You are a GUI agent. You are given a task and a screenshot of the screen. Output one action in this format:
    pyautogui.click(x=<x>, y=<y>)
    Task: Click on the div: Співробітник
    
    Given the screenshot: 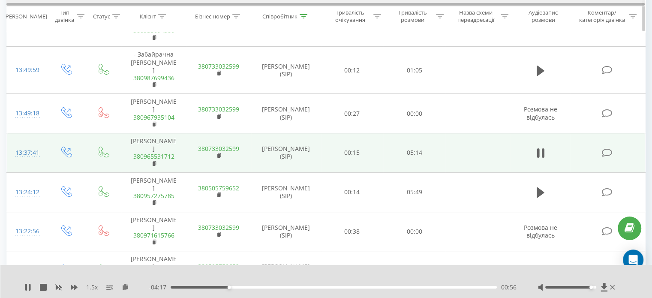 What is the action you would take?
    pyautogui.click(x=280, y=16)
    